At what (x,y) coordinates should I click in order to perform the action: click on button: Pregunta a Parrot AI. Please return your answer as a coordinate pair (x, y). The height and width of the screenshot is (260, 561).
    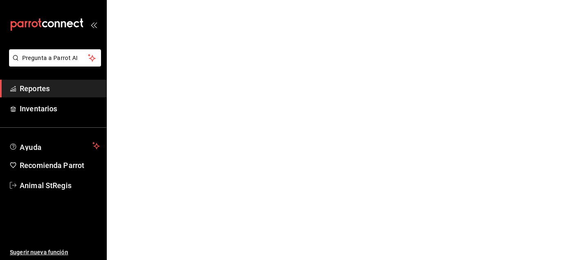
    Looking at the image, I should click on (55, 58).